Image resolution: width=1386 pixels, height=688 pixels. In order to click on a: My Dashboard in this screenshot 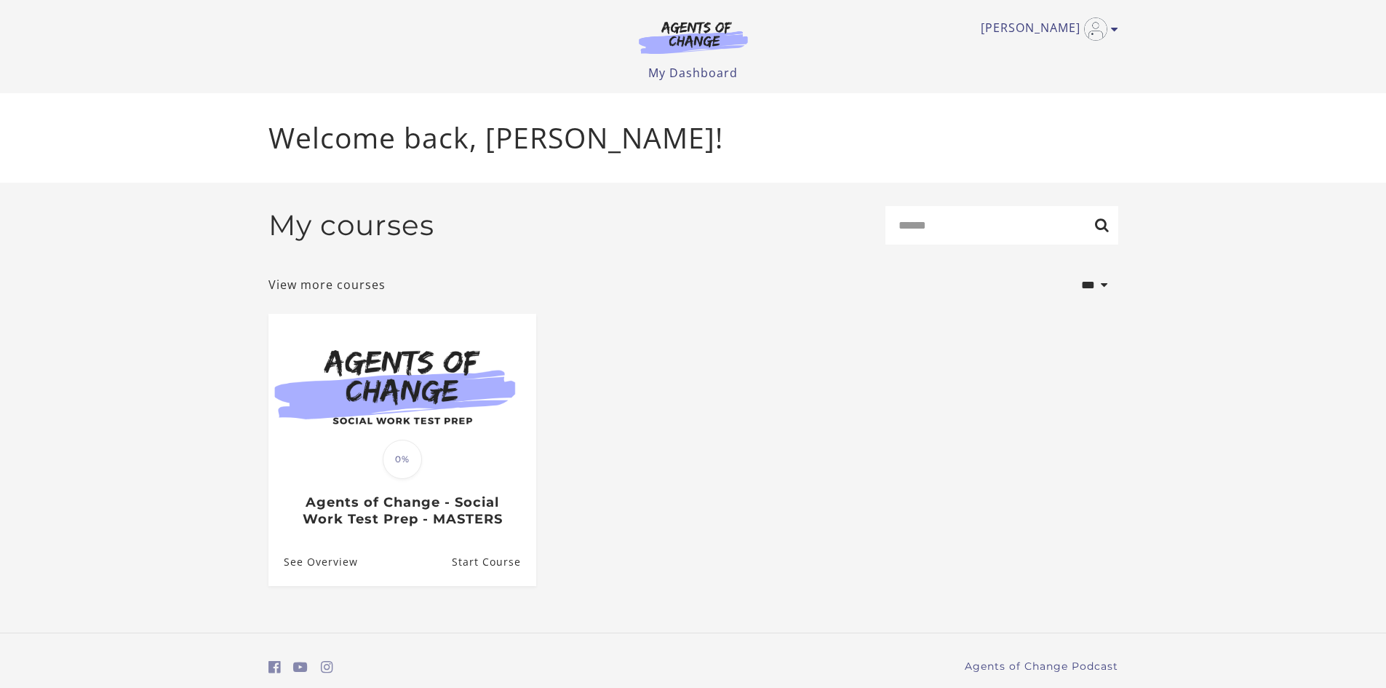, I will do `click(693, 73)`.